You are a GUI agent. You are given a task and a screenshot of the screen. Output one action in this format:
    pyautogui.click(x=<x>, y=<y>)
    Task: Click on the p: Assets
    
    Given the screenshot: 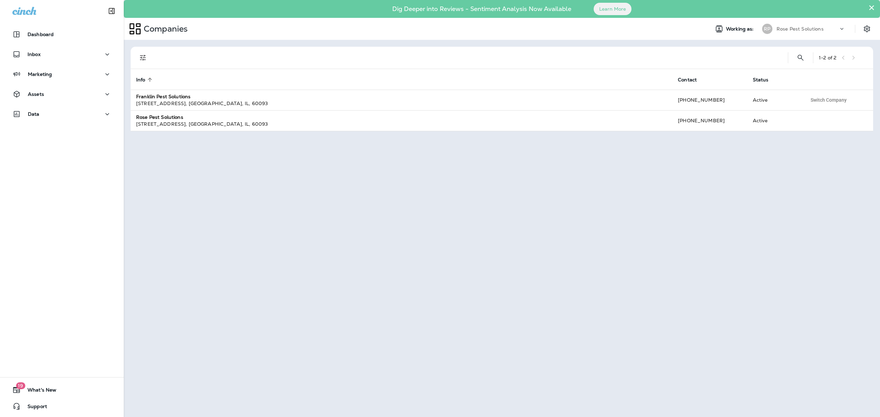 What is the action you would take?
    pyautogui.click(x=36, y=94)
    